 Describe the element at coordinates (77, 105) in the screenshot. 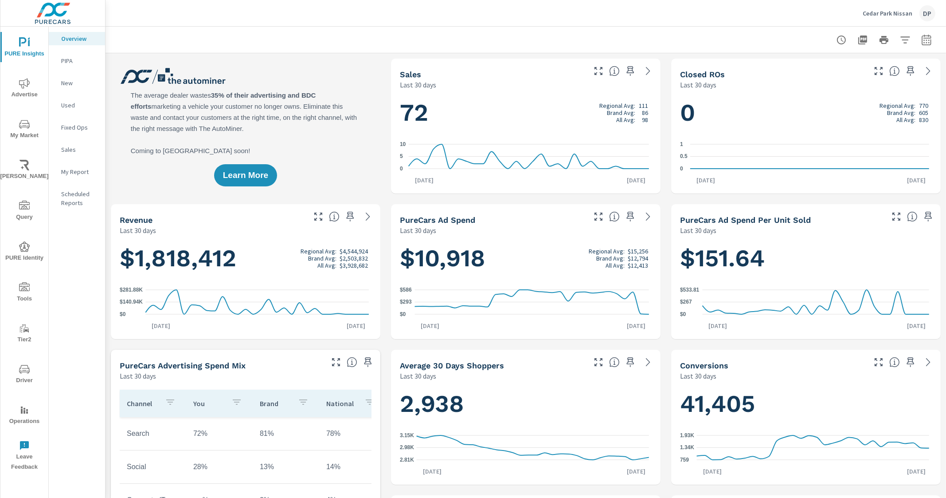

I see `div: Used` at that location.